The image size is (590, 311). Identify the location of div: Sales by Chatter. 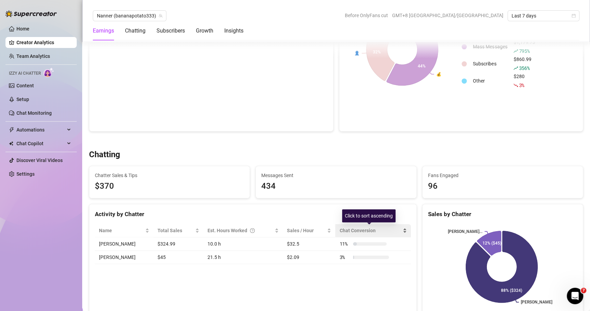
(503, 214).